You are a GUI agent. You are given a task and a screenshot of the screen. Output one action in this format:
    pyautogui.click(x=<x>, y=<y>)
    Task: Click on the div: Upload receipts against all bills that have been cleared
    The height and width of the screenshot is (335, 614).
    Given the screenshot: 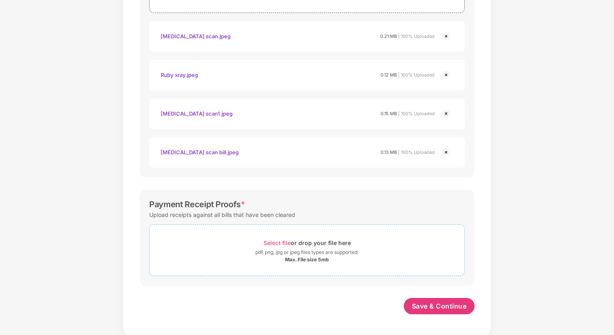 What is the action you would take?
    pyautogui.click(x=222, y=214)
    